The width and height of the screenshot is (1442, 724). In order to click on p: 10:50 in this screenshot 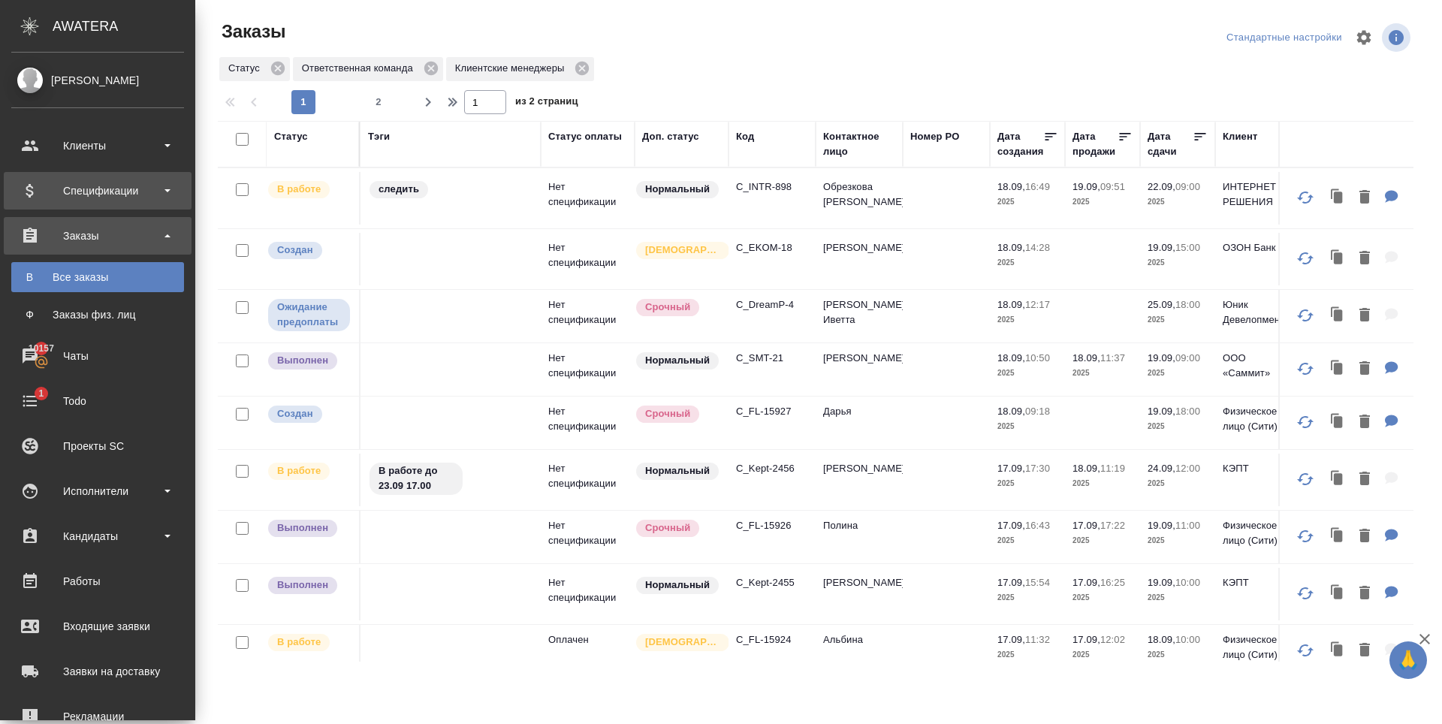, I will do `click(1037, 358)`.